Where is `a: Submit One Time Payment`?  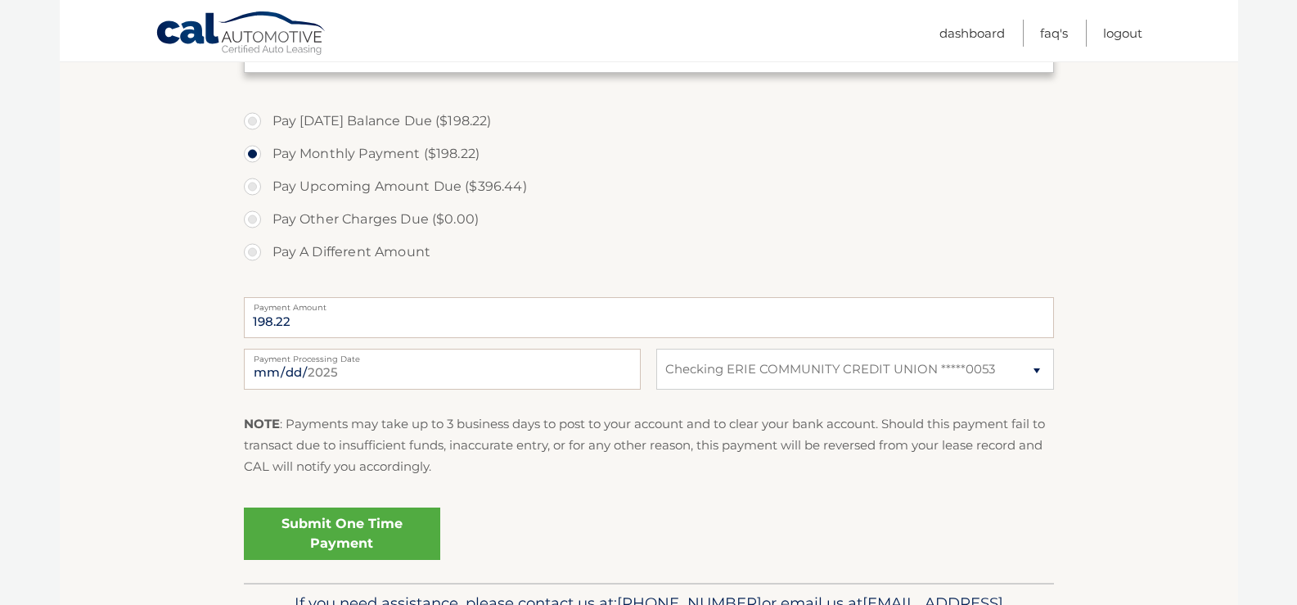
a: Submit One Time Payment is located at coordinates (342, 533).